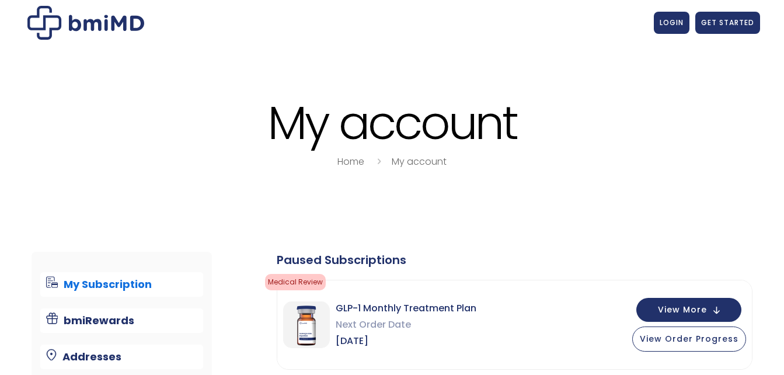 This screenshot has height=375, width=784. Describe the element at coordinates (86, 23) in the screenshot. I see `img: My account` at that location.